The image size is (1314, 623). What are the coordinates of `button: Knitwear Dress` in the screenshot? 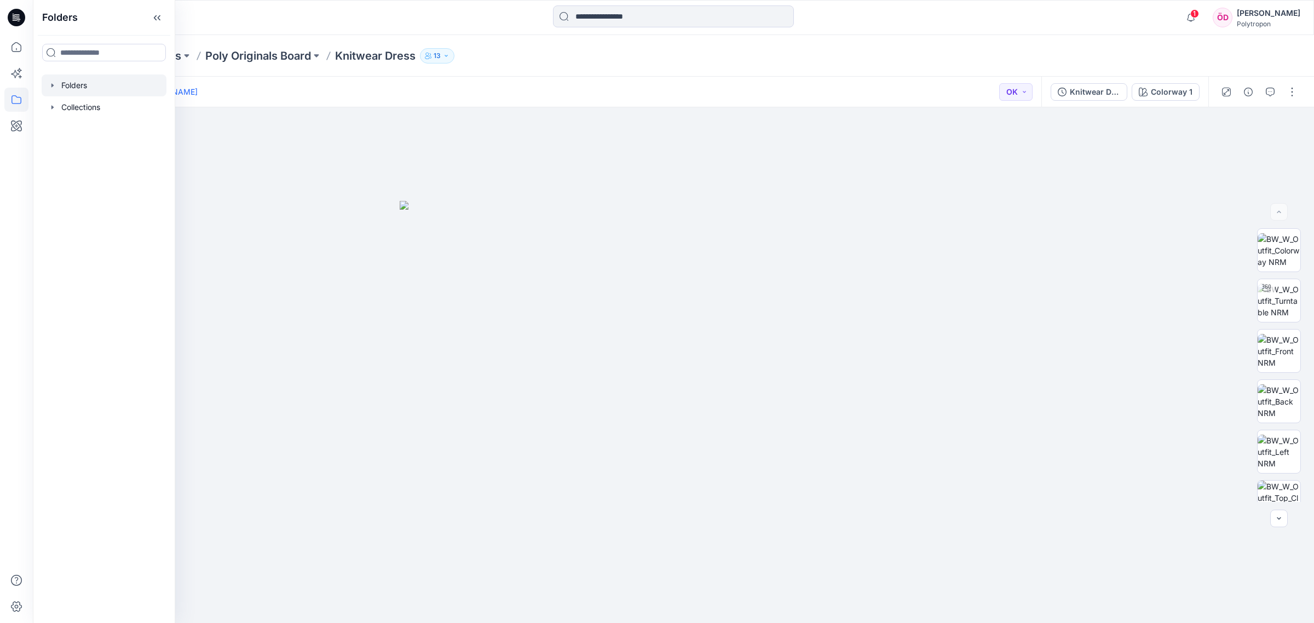 It's located at (1089, 92).